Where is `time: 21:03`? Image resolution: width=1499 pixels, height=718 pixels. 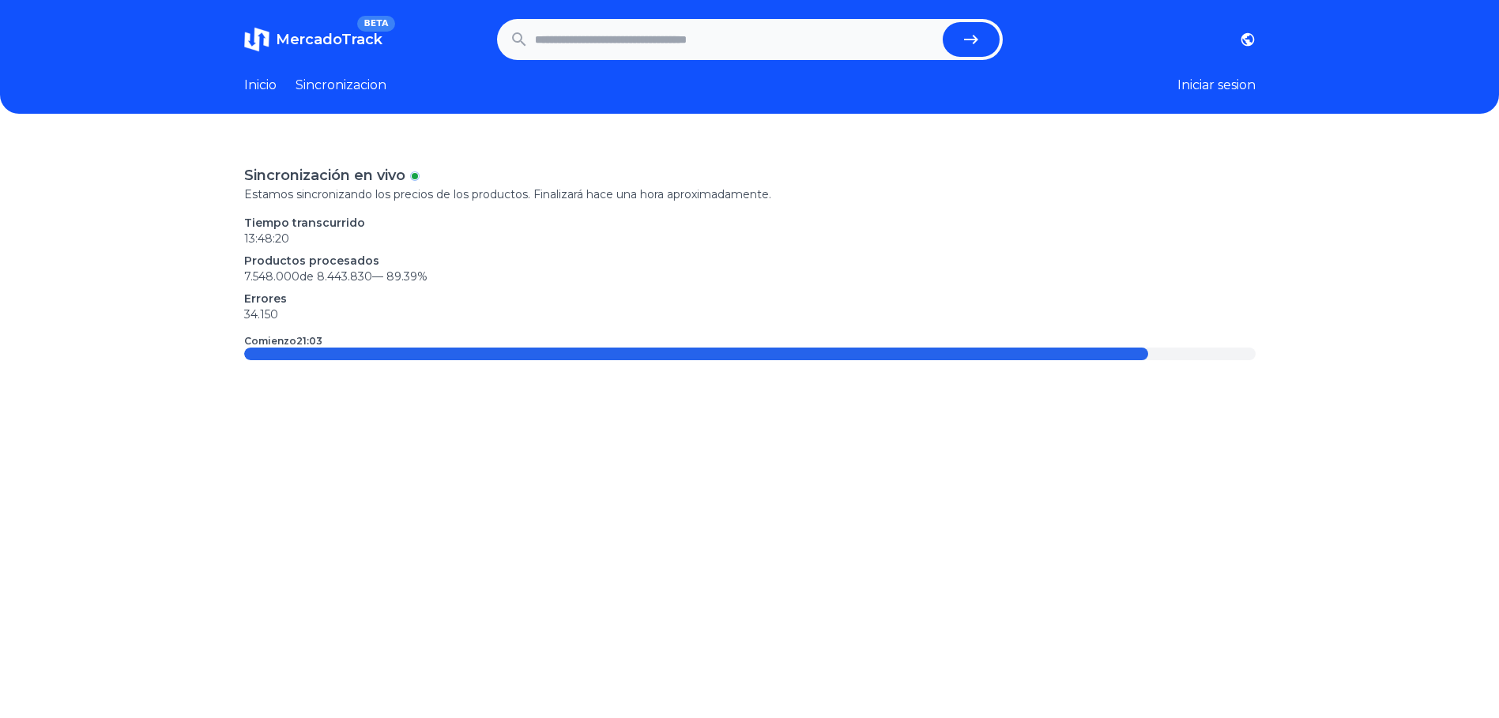
time: 21:03 is located at coordinates (309, 341).